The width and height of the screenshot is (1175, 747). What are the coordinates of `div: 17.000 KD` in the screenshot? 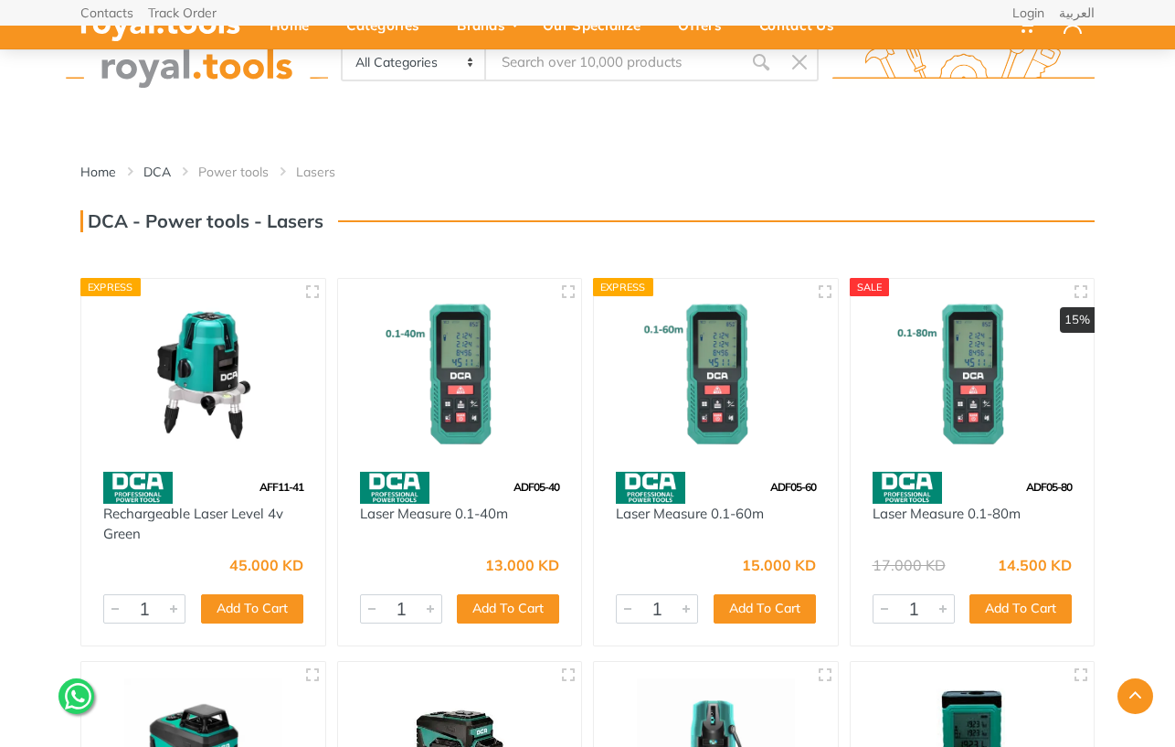 It's located at (909, 565).